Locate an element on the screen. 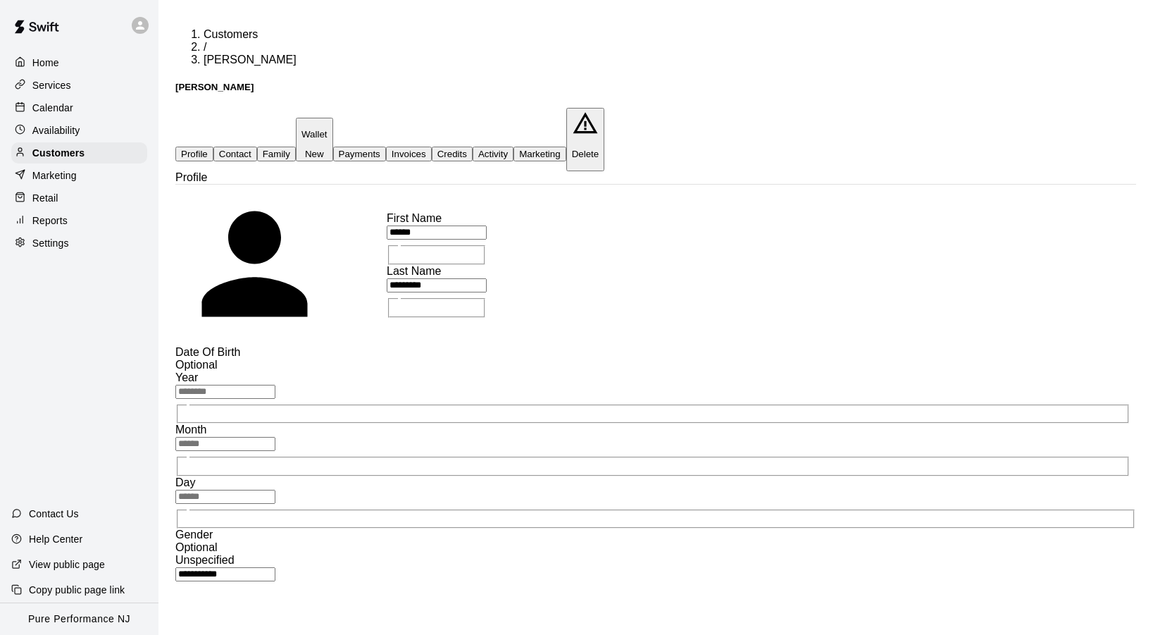 The height and width of the screenshot is (635, 1153). p: Reports is located at coordinates (50, 221).